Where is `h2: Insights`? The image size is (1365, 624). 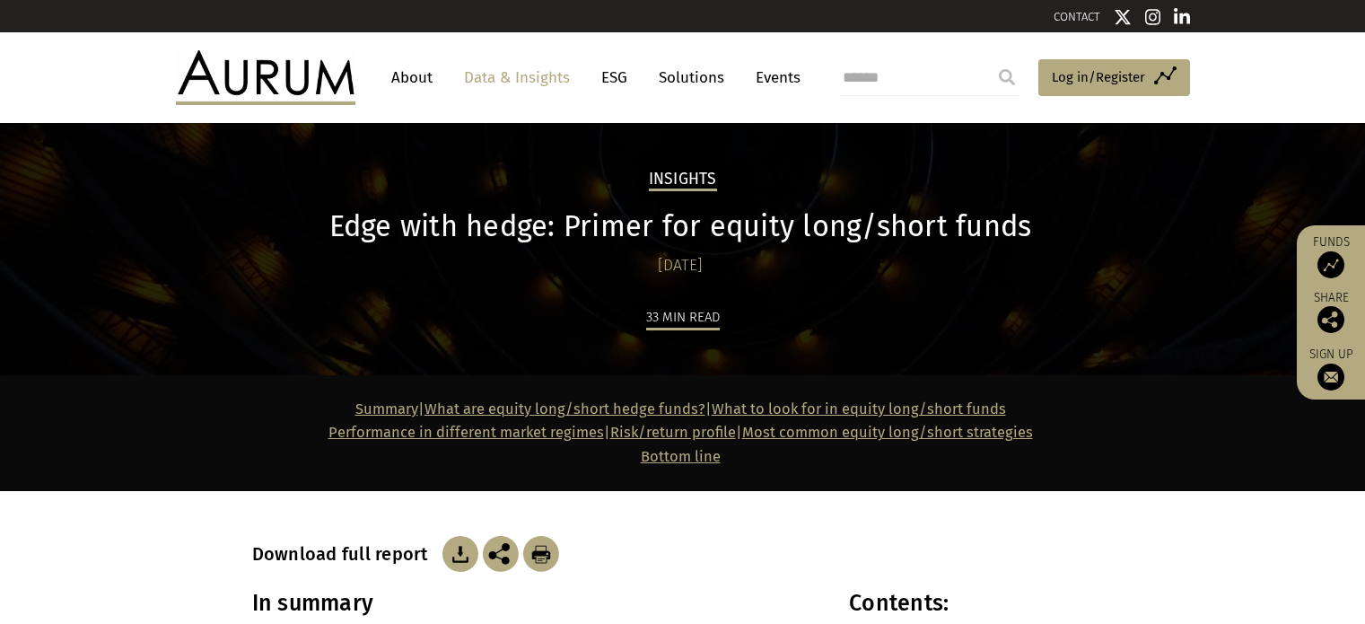
h2: Insights is located at coordinates (683, 180).